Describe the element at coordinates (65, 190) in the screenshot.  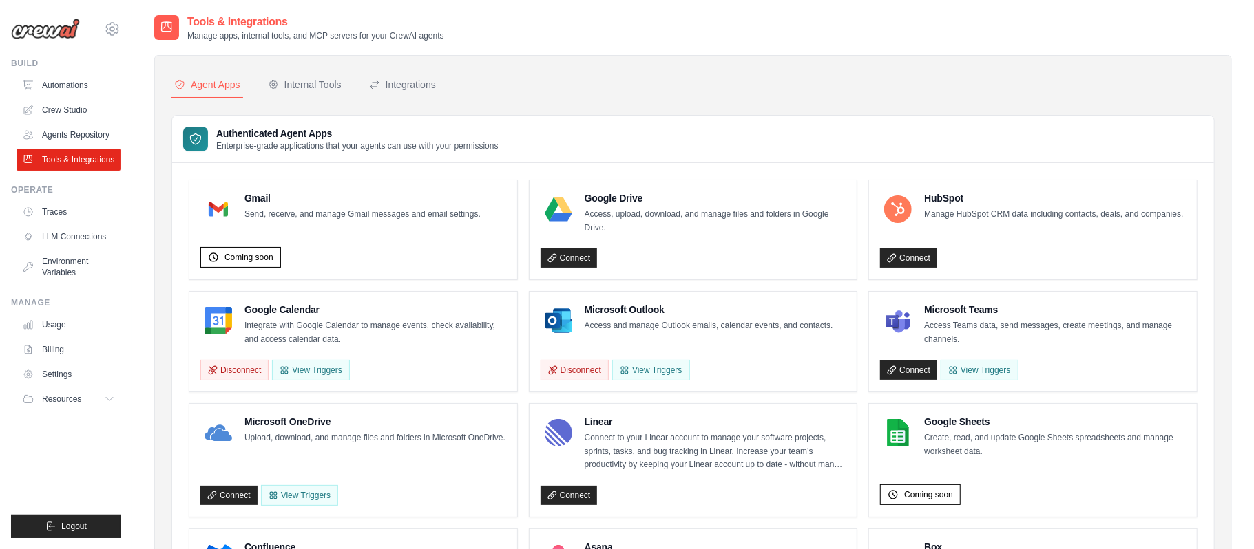
I see `div: Operate` at that location.